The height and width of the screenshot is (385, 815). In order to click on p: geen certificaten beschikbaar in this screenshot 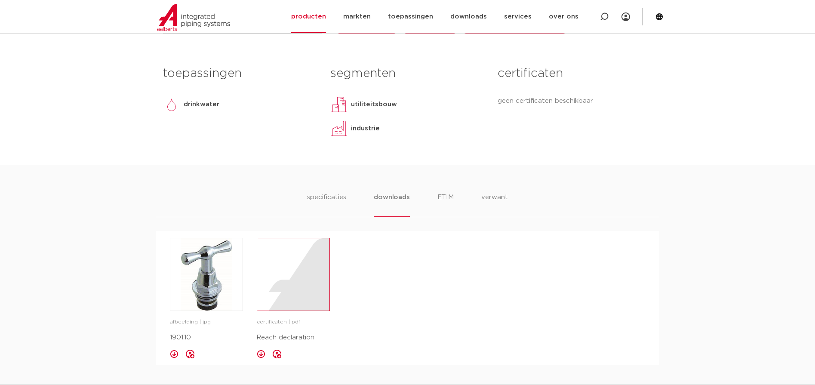, I will do `click(575, 101)`.